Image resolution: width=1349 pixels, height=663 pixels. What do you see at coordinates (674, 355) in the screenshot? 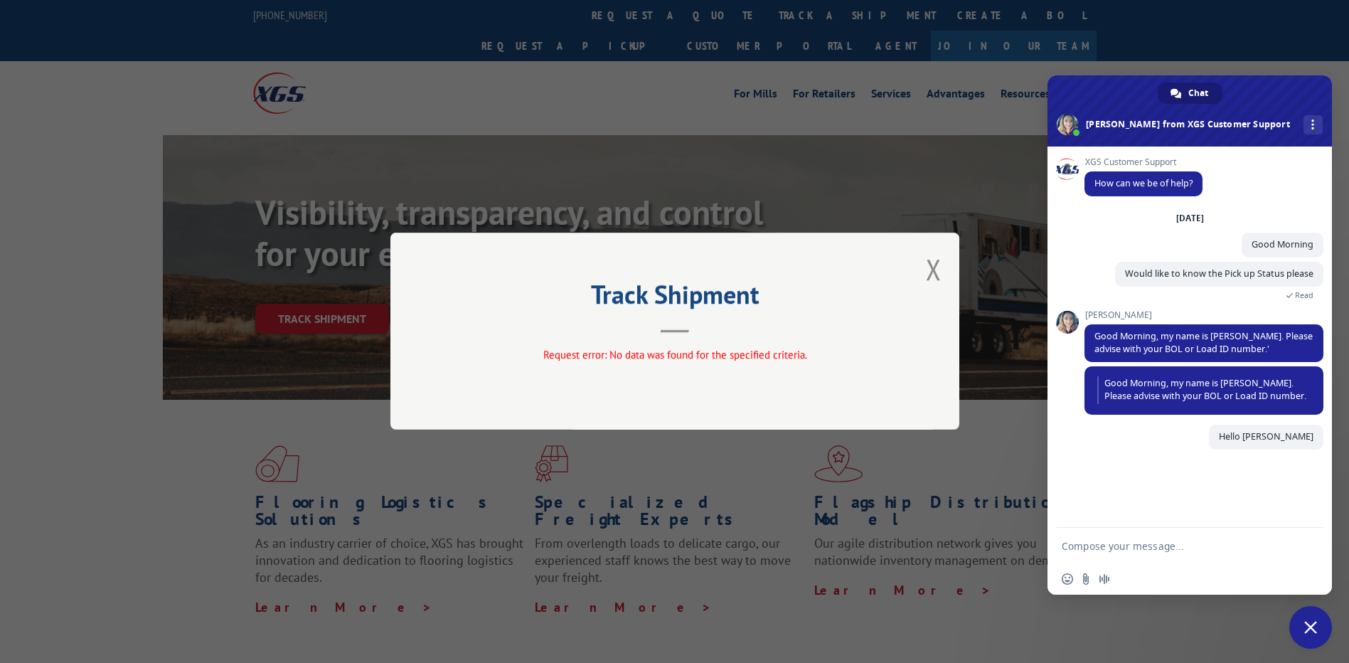
I see `span: Request error: No data was found for the specified criteria.` at bounding box center [674, 355].